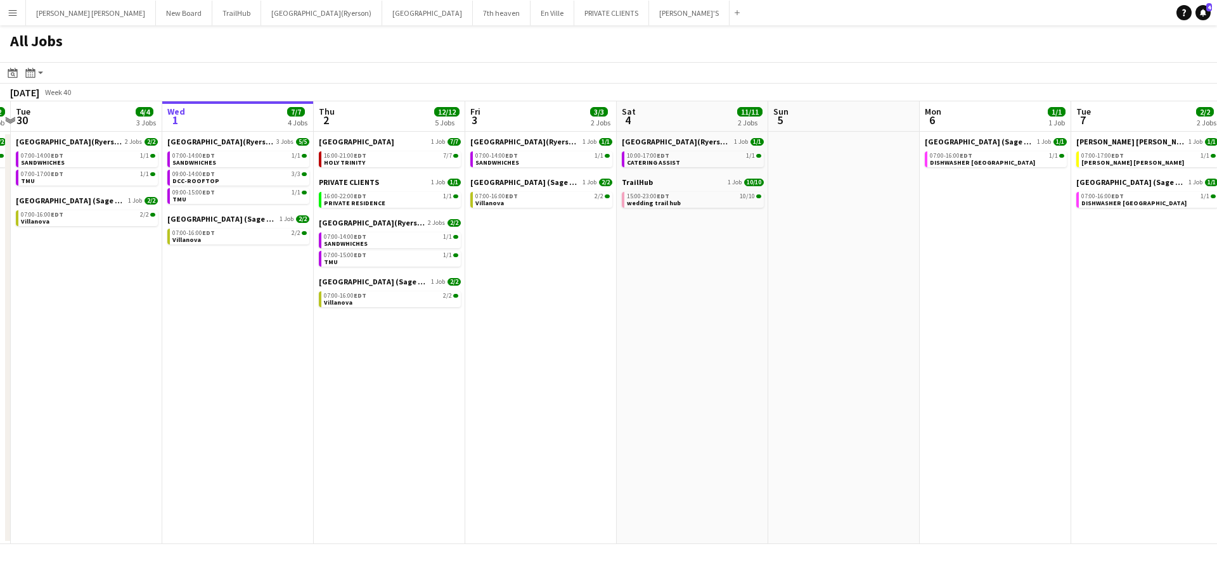  Describe the element at coordinates (1208, 7) in the screenshot. I see `span: 4` at that location.